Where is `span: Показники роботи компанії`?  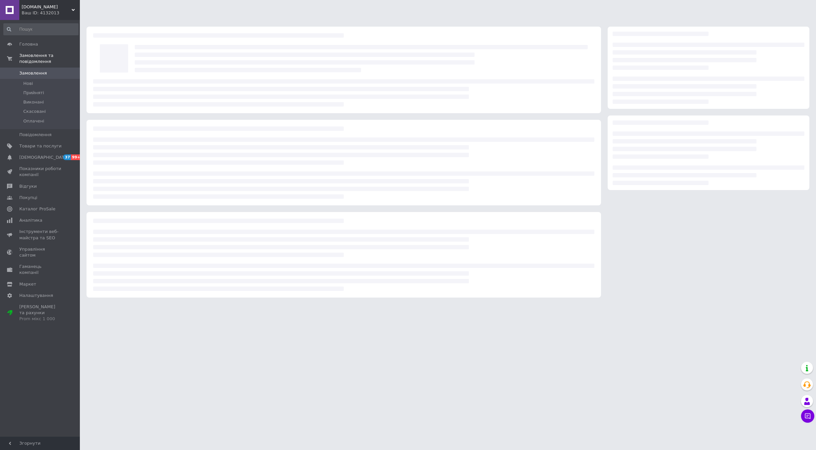
span: Показники роботи компанії is located at coordinates (40, 172).